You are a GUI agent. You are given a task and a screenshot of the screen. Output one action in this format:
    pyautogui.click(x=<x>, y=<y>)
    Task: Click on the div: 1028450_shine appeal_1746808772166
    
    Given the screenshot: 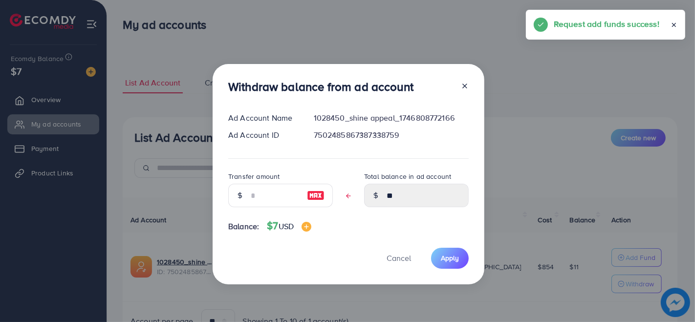 What is the action you would take?
    pyautogui.click(x=391, y=118)
    